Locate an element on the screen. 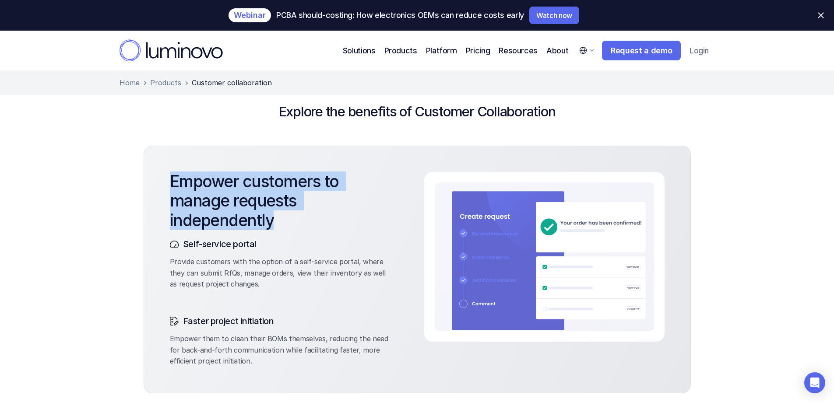 The width and height of the screenshot is (834, 402). p: Pricing is located at coordinates (477, 50).